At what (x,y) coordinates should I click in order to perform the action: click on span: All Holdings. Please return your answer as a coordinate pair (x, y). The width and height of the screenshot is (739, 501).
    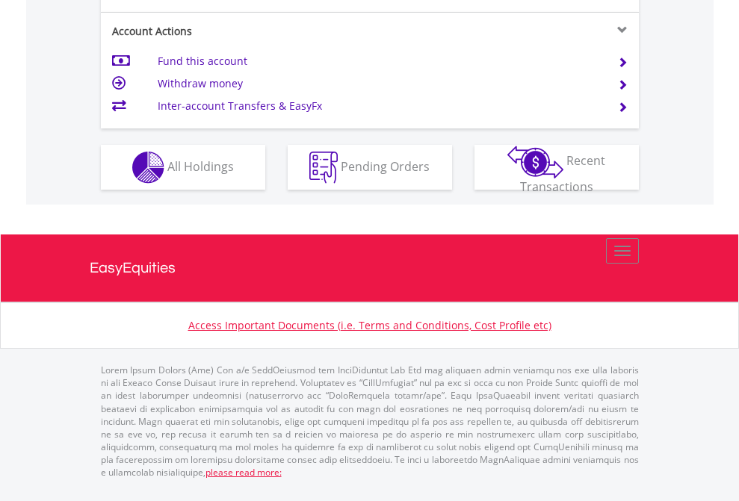
    Looking at the image, I should click on (200, 166).